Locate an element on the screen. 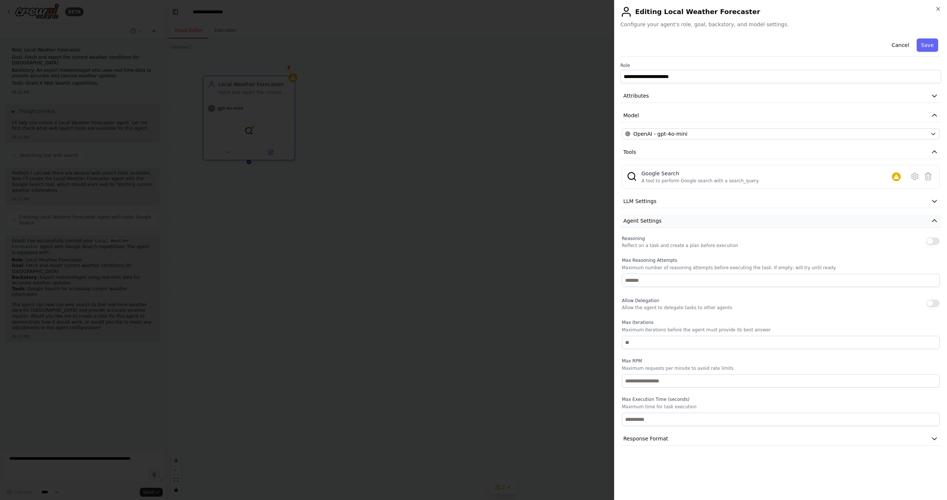 The width and height of the screenshot is (947, 500). span: Attributes is located at coordinates (636, 96).